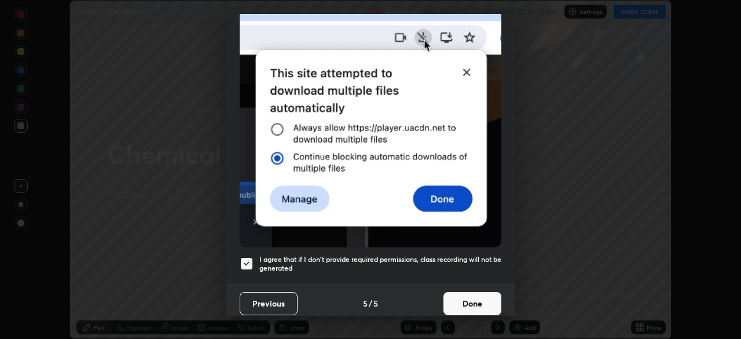 The height and width of the screenshot is (339, 741). What do you see at coordinates (269, 303) in the screenshot?
I see `button: Previous` at bounding box center [269, 303].